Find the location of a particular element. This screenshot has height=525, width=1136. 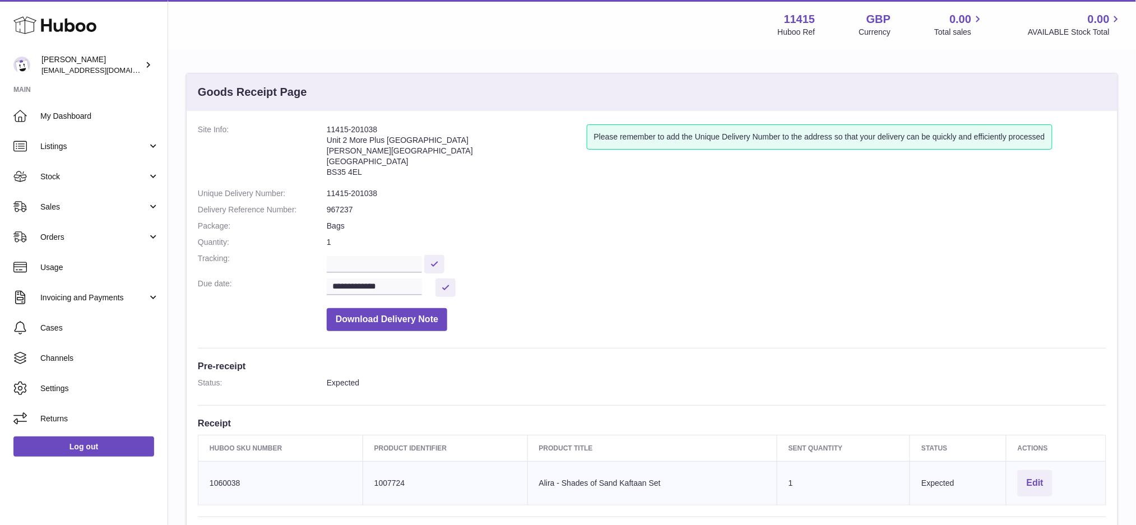

h3: Receipt is located at coordinates (652, 423).